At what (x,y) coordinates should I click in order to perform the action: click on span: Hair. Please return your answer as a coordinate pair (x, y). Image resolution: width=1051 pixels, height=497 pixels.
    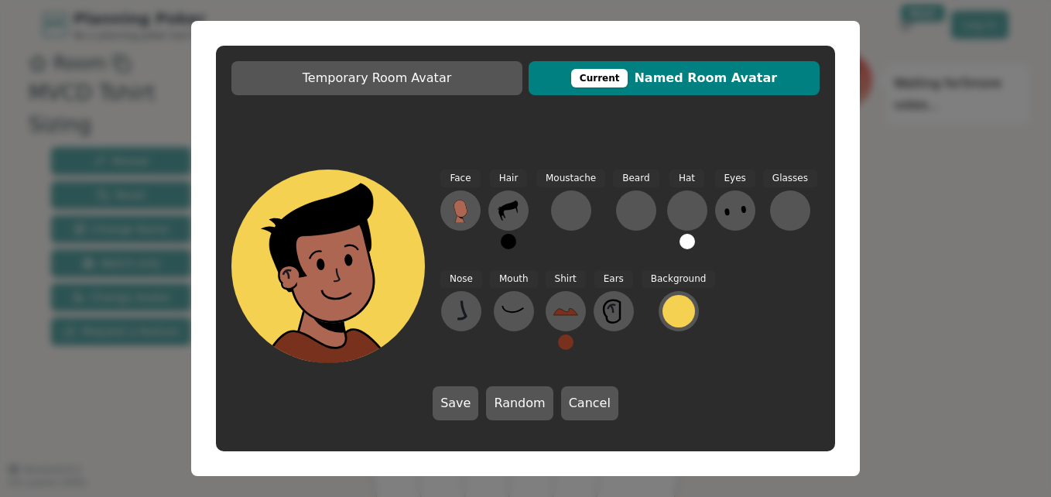
    Looking at the image, I should click on (509, 178).